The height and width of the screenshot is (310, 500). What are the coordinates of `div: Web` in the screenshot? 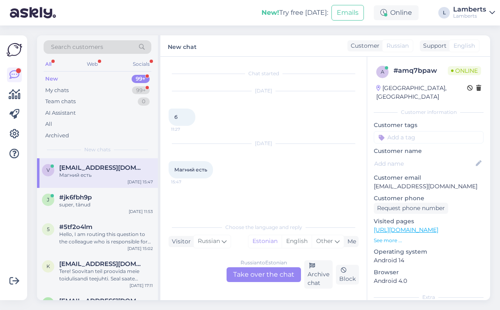 It's located at (92, 64).